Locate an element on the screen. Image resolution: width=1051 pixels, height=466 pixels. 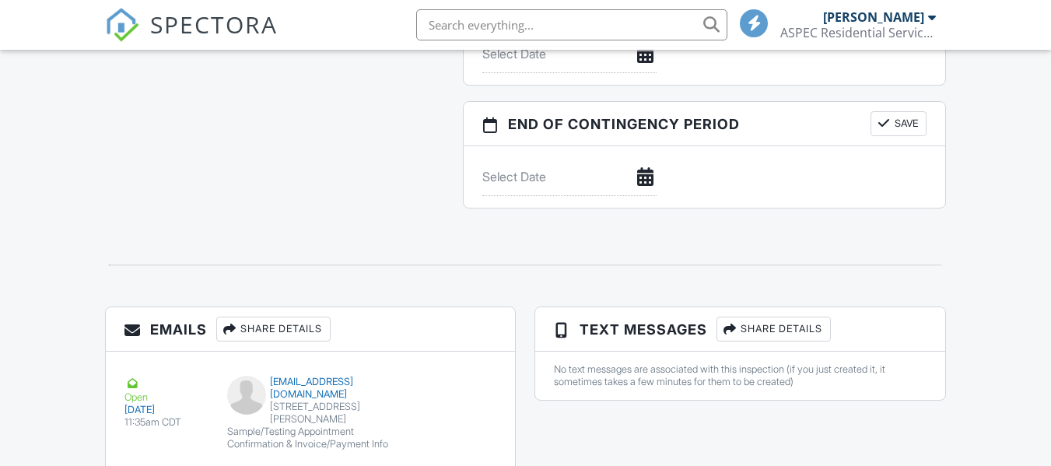
a: SPECTORA is located at coordinates (191, 37).